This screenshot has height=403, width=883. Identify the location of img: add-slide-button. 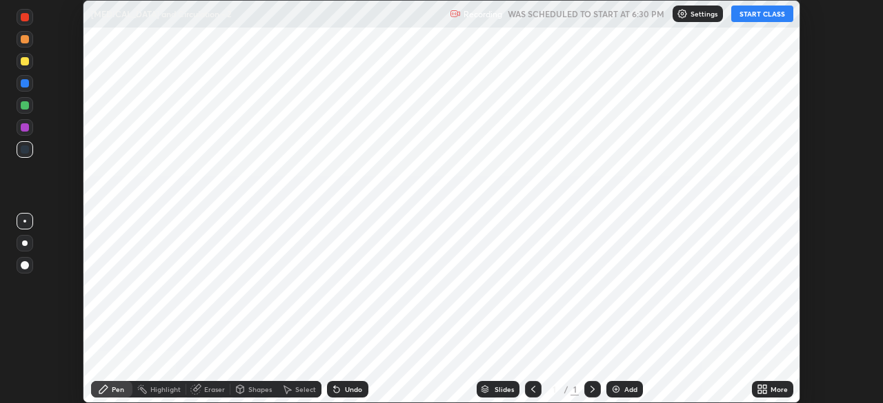
(616, 390).